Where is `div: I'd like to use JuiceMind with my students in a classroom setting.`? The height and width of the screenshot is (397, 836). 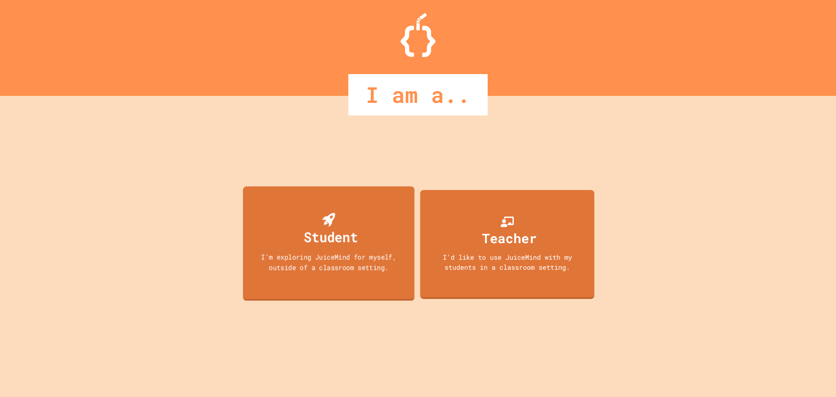
div: I'd like to use JuiceMind with my students in a classroom setting. is located at coordinates (507, 262).